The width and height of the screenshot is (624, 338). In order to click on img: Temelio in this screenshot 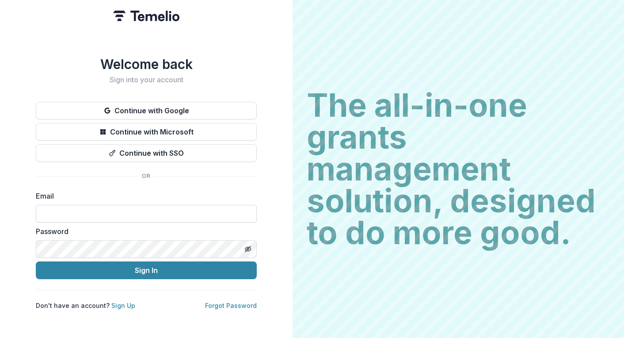, I will do `click(146, 16)`.